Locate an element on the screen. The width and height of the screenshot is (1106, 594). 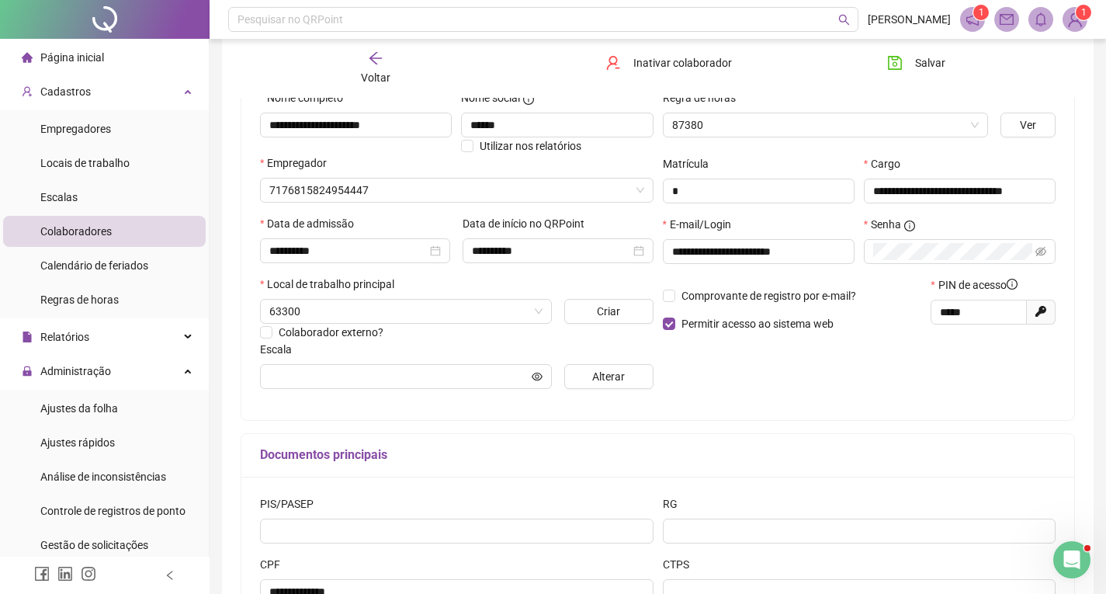
span: mail is located at coordinates (1007, 19).